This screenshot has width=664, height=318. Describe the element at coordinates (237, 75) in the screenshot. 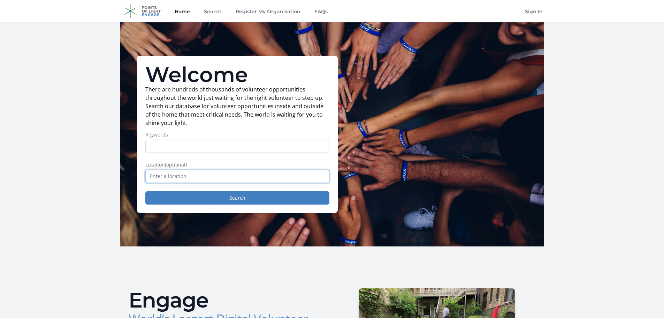

I see `h1: Welcome` at that location.